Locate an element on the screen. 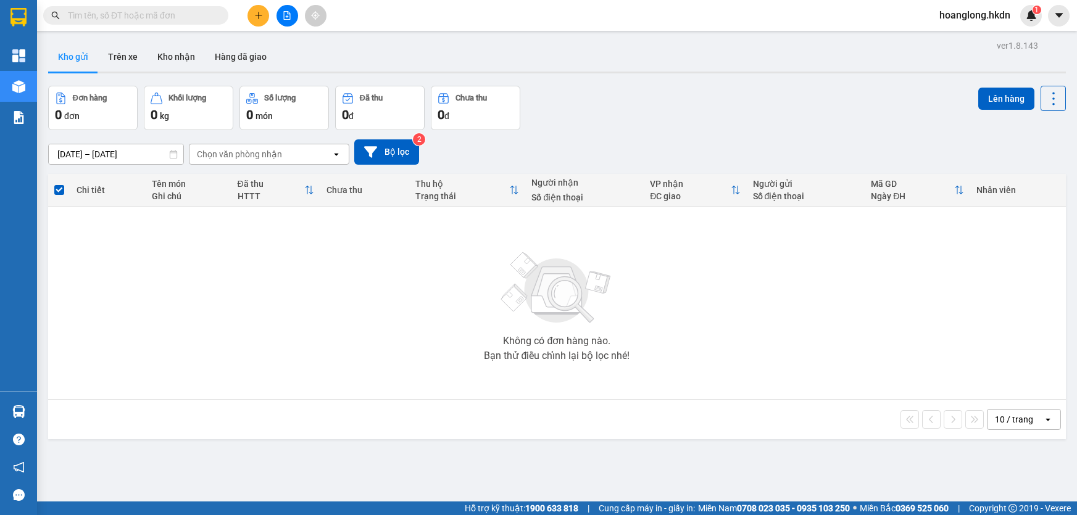 The image size is (1077, 515). div: Bạn thử điều chỉnh lại bộ lọc nhé! is located at coordinates (557, 356).